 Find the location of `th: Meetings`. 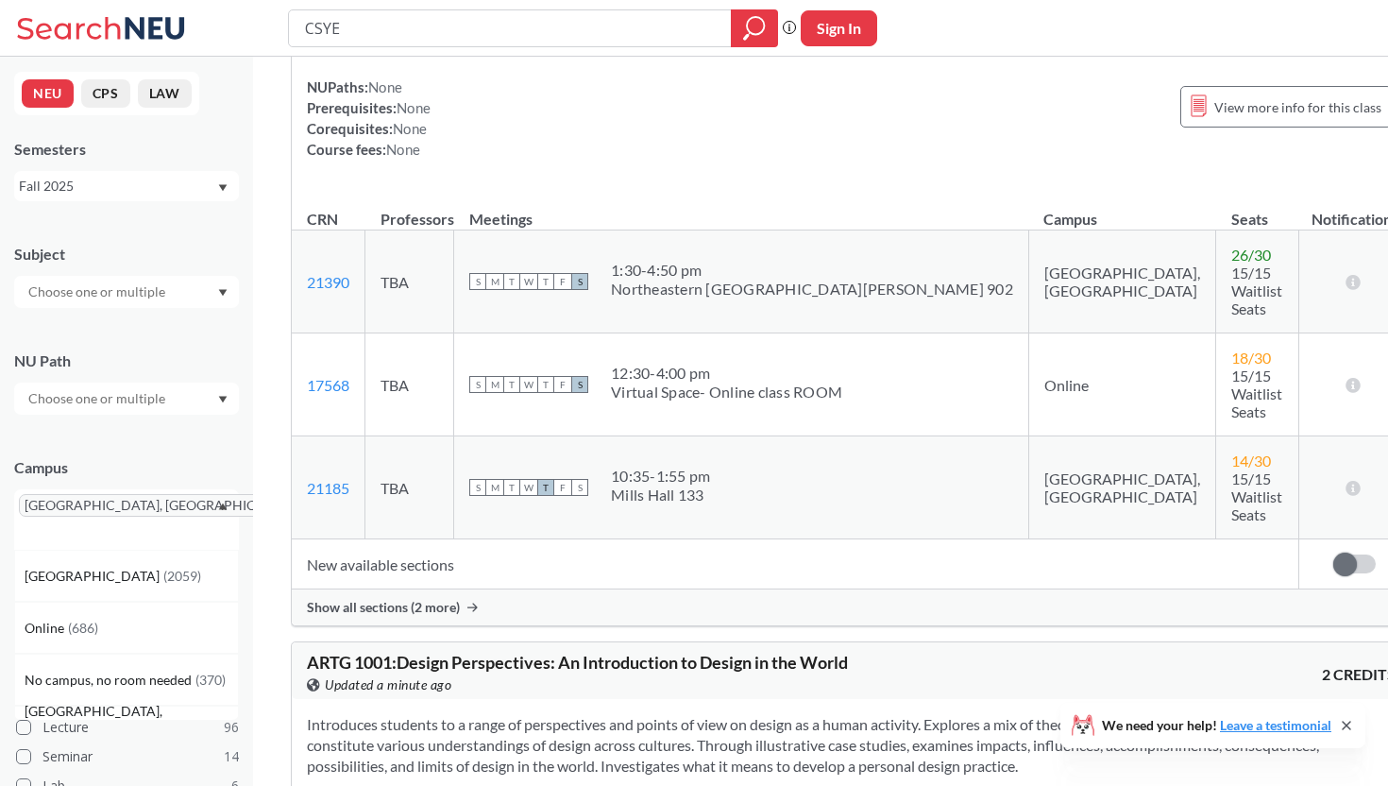

th: Meetings is located at coordinates (741, 210).